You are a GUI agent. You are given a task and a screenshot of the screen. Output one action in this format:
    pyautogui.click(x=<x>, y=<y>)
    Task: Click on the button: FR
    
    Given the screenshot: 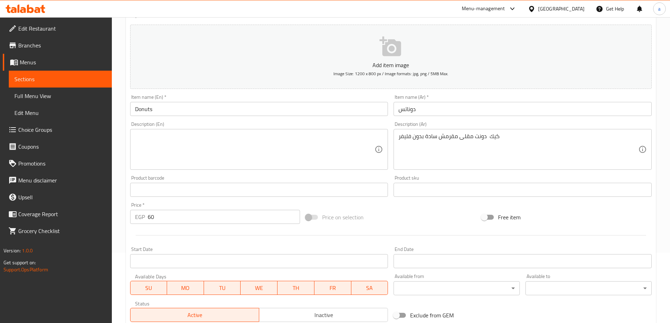 What is the action you would take?
    pyautogui.click(x=333, y=288)
    